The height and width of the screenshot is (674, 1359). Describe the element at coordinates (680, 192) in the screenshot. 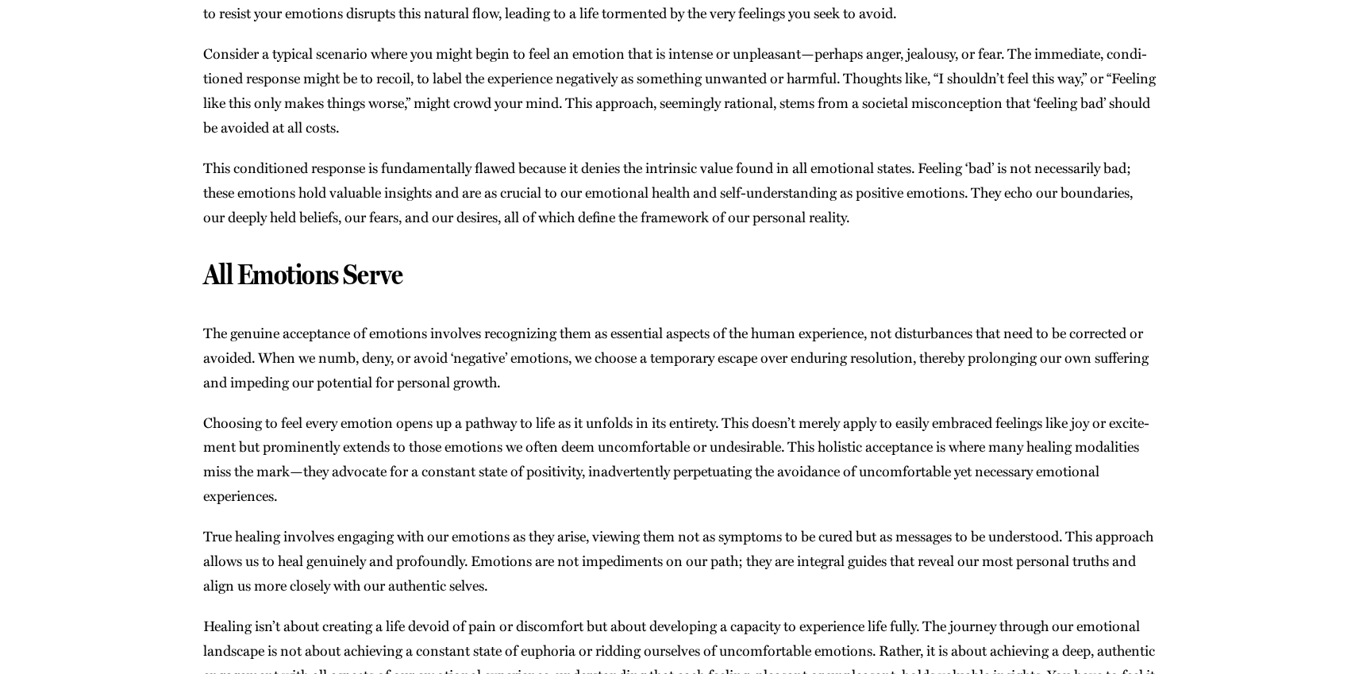

I see `p: This con­di­tioned response is fun­da­men­tal­ly flawed because it denies the intrin­sic val­ue f...` at that location.